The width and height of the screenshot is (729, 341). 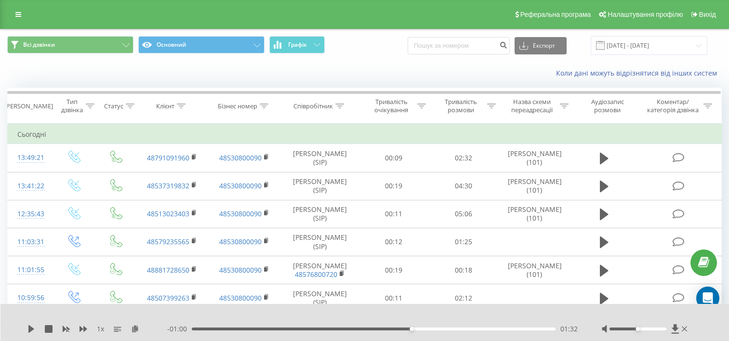 What do you see at coordinates (541, 46) in the screenshot?
I see `button: Експорт` at bounding box center [541, 46].